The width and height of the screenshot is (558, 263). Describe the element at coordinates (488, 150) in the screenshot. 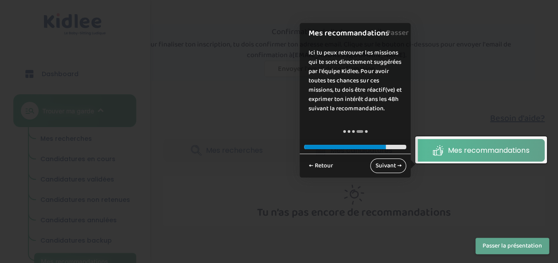

I see `span: Mes recommandations` at that location.